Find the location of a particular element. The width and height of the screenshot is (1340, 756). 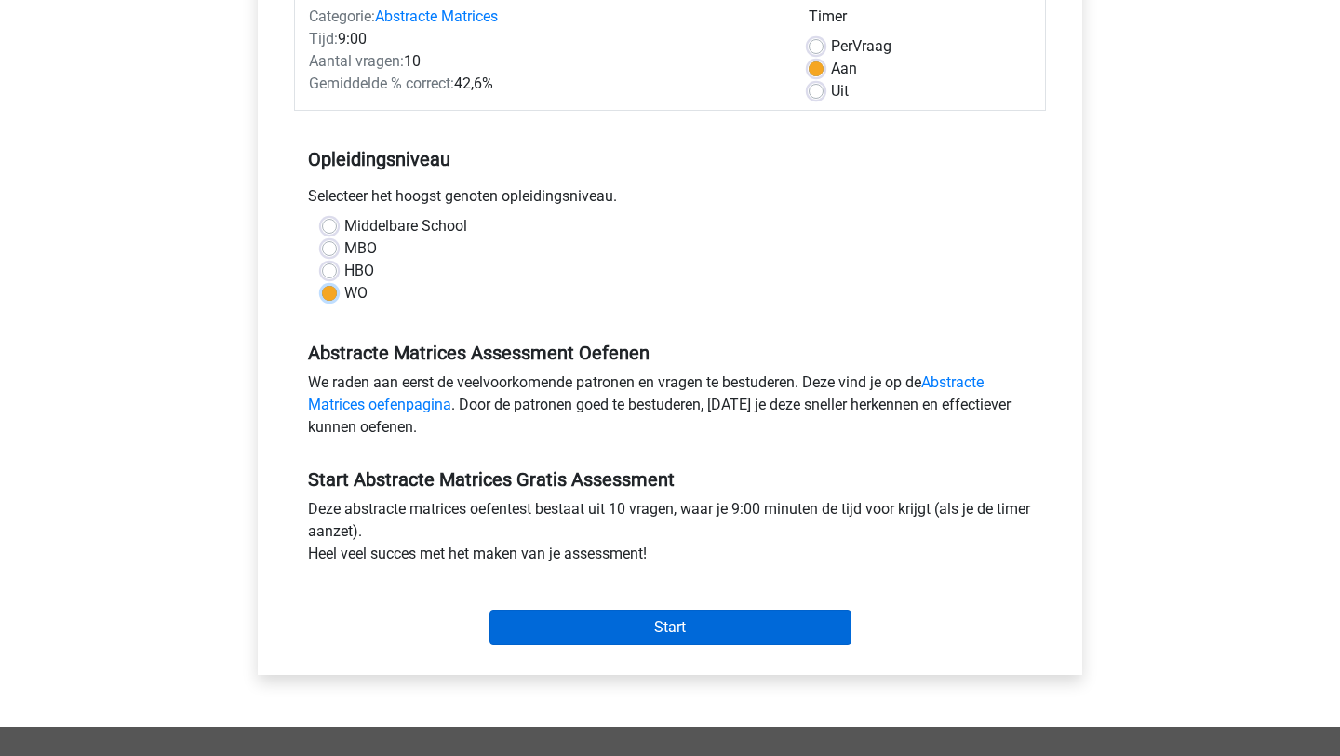

label: WO is located at coordinates (355, 293).